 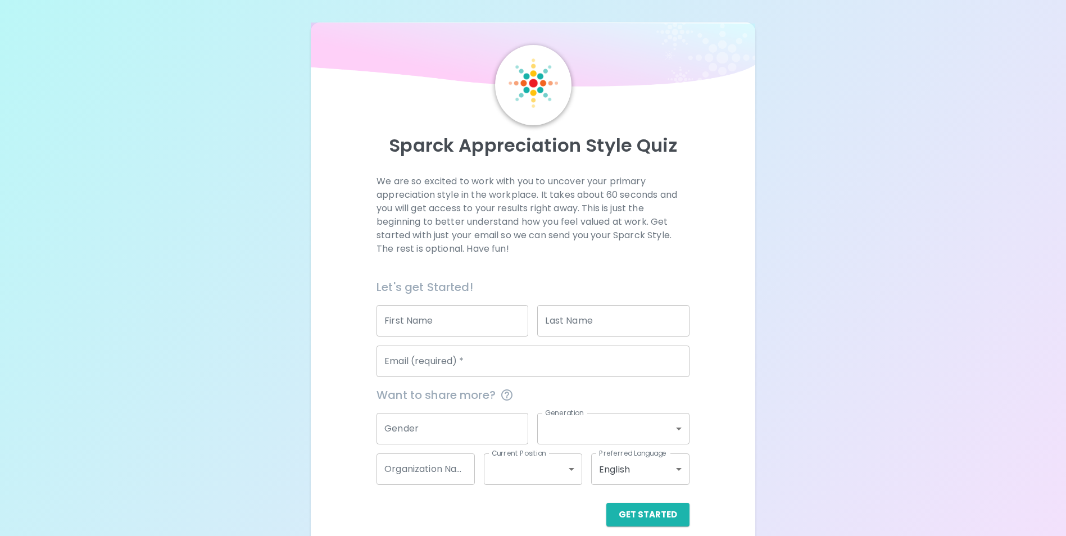 What do you see at coordinates (533, 287) in the screenshot?
I see `h6: Let's get Started!` at bounding box center [533, 287].